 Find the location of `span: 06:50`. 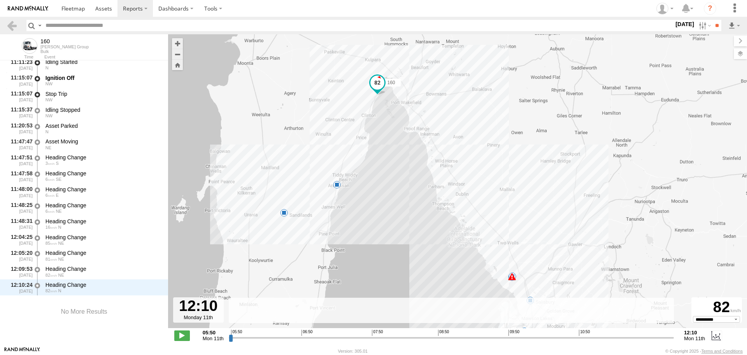

span: 06:50 is located at coordinates (307, 332).